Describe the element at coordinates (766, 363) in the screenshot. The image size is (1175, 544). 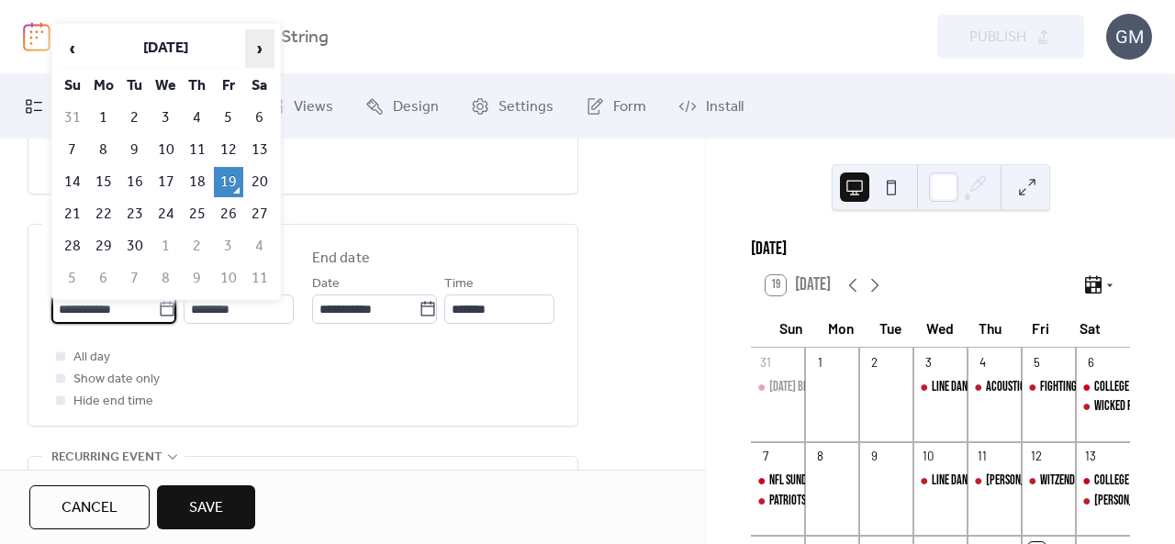
I see `div: 31` at that location.